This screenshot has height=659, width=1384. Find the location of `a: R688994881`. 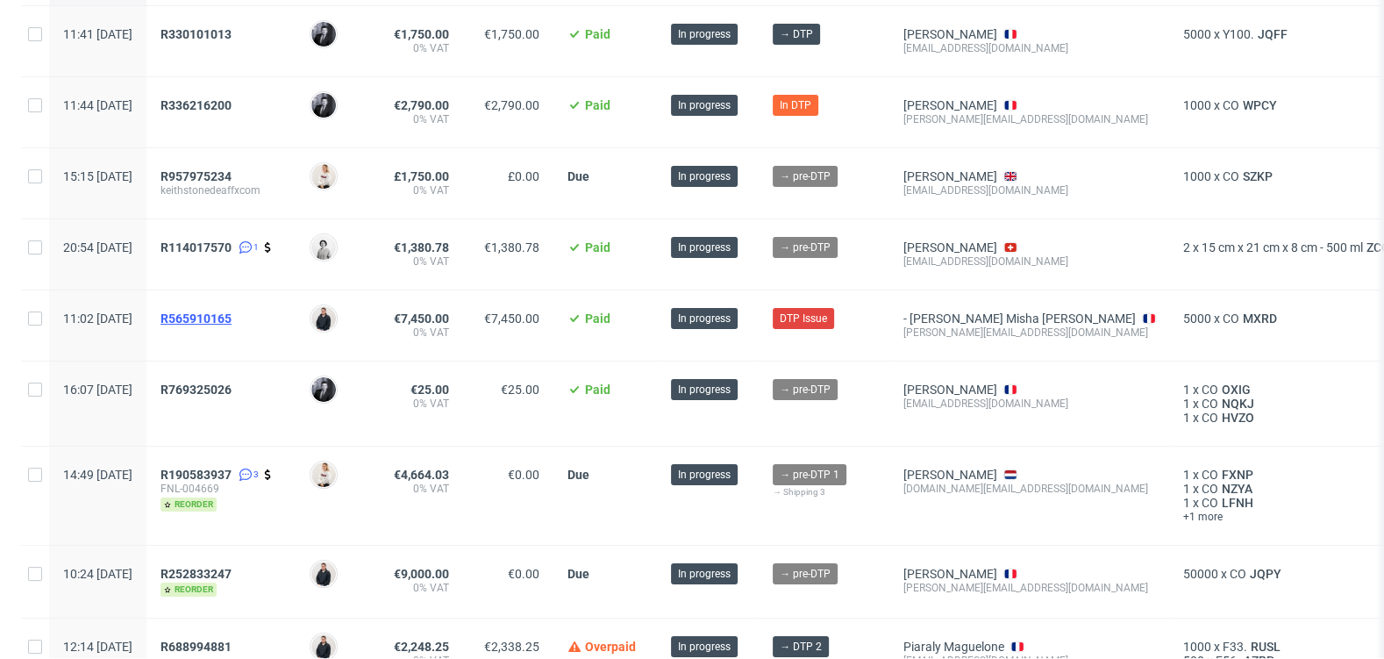

a: R688994881 is located at coordinates (197, 646).